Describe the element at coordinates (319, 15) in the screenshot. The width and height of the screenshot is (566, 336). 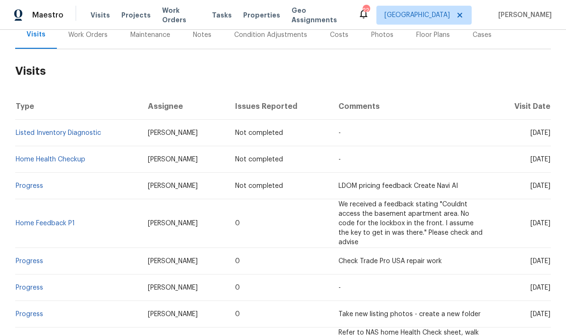
I see `span: Geo Assignments` at that location.